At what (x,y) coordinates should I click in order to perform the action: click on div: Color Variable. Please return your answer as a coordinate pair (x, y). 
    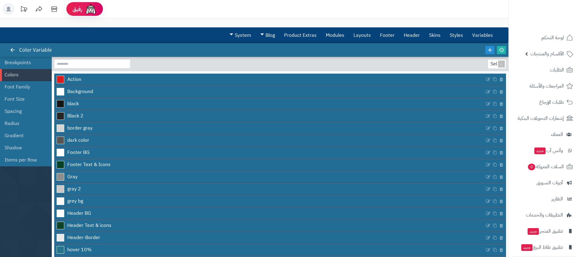
    Looking at the image, I should click on (34, 50).